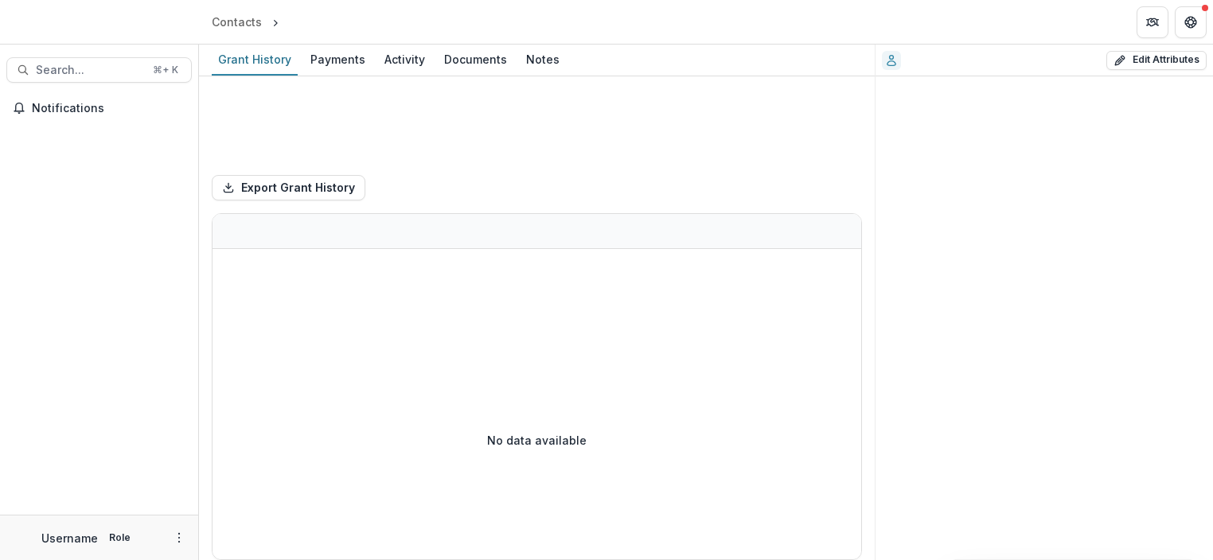 The image size is (1213, 560). Describe the element at coordinates (236, 21) in the screenshot. I see `div: Contacts` at that location.